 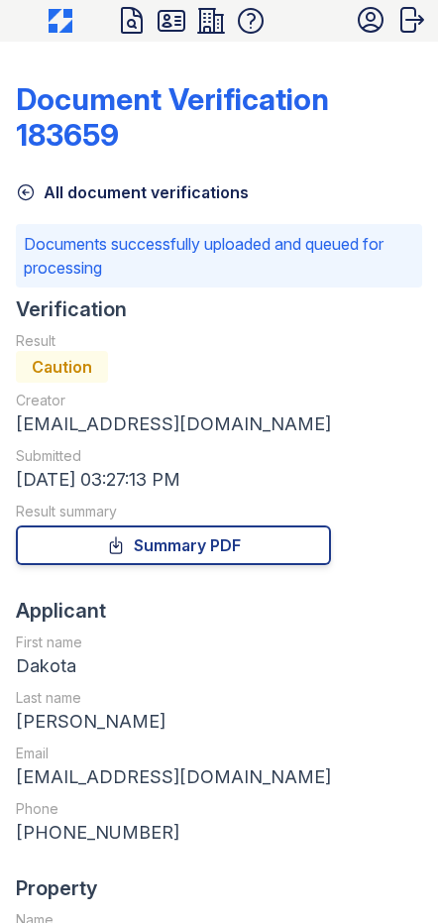 I want to click on div: Applicant, so click(x=174, y=611).